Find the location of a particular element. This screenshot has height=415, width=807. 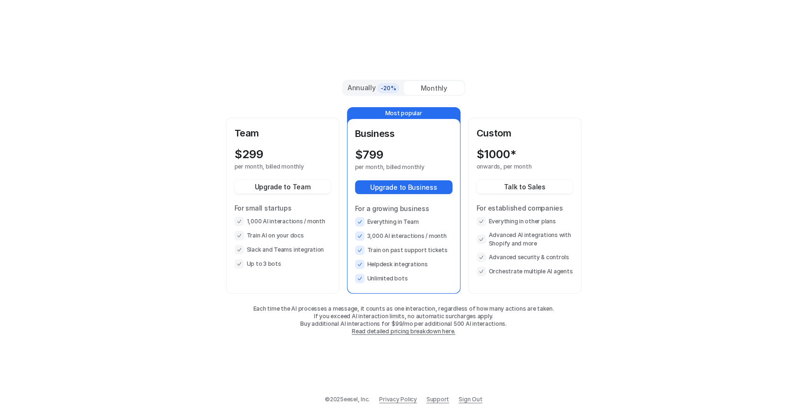

p: If you exceed AI interaction limits, no automatic surcharges apply. is located at coordinates (404, 317).